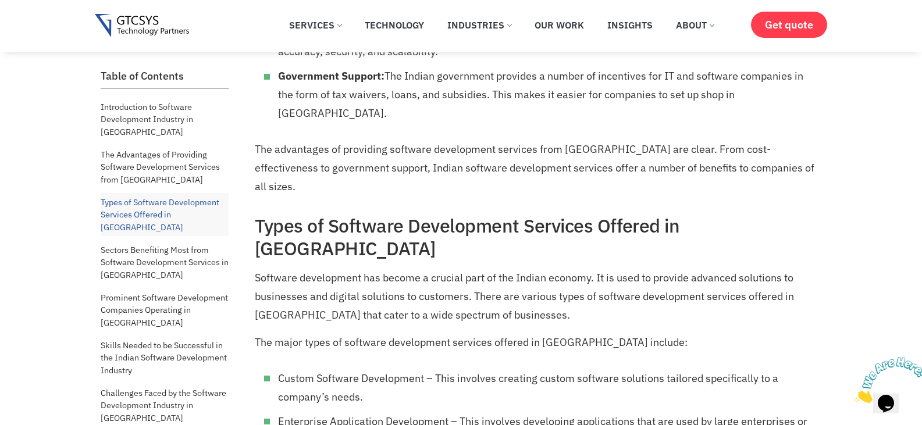  What do you see at coordinates (559, 25) in the screenshot?
I see `a: Our Work` at bounding box center [559, 25].